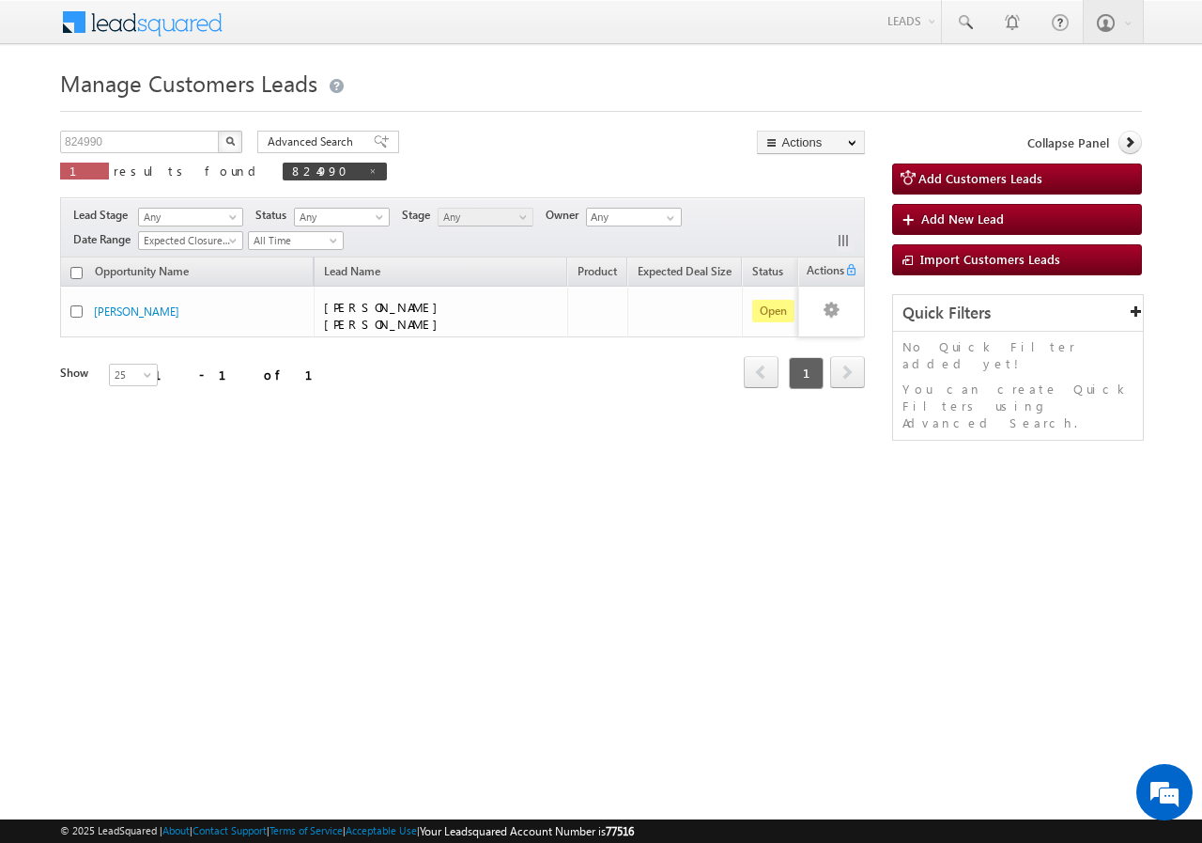  Describe the element at coordinates (527, 830) in the screenshot. I see `span: Your Leadsquared Account Number is` at that location.